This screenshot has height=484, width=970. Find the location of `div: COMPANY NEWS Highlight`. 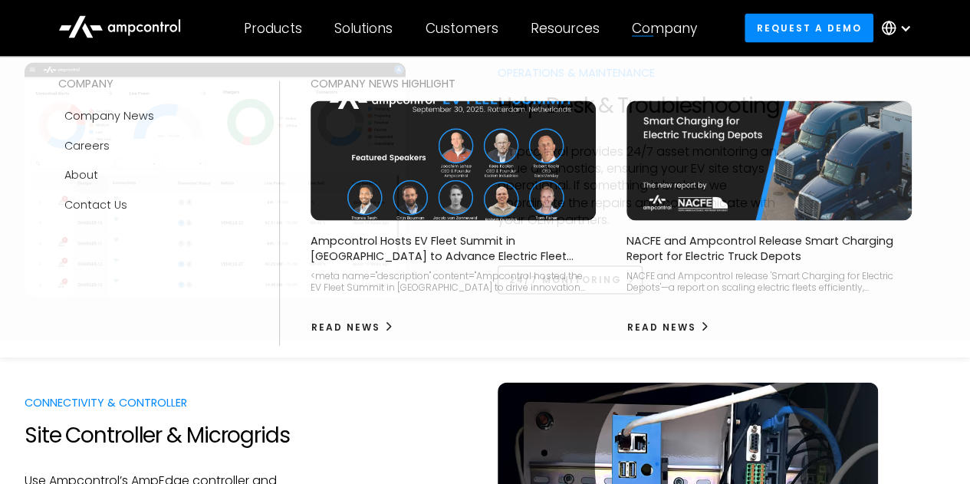

div: COMPANY NEWS Highlight is located at coordinates (611, 84).